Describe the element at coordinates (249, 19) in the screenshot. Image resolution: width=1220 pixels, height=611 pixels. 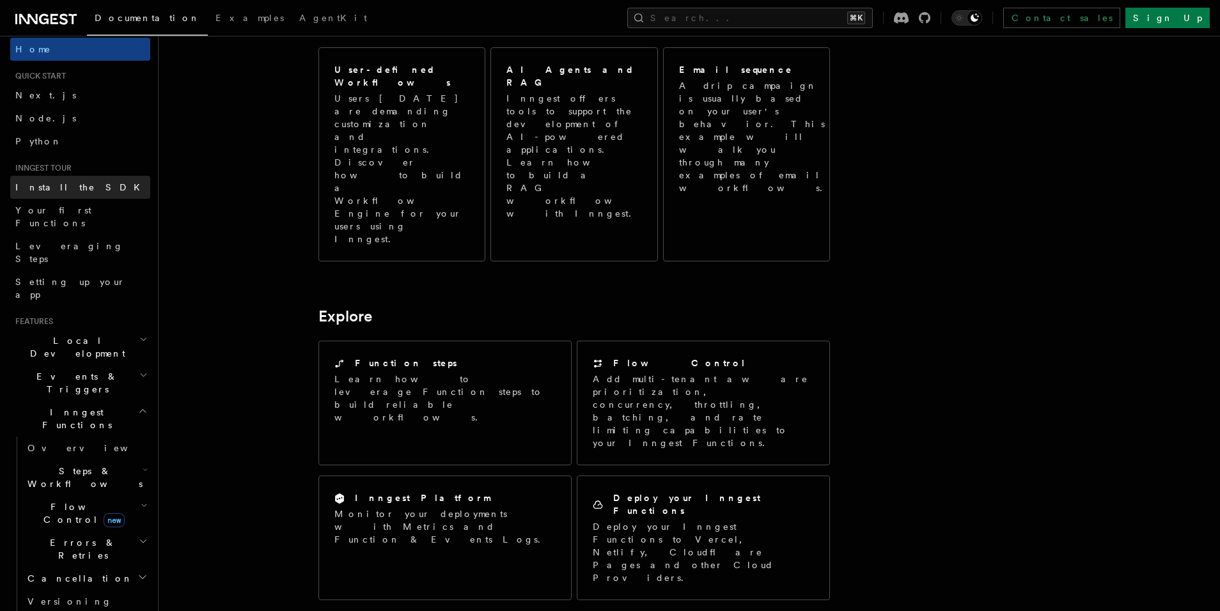
I see `a: Examples` at that location.